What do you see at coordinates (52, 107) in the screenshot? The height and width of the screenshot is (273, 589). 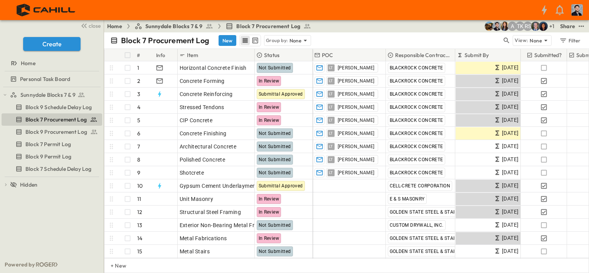 I see `div: Block 9 Schedule Delay Logtest` at bounding box center [52, 107].